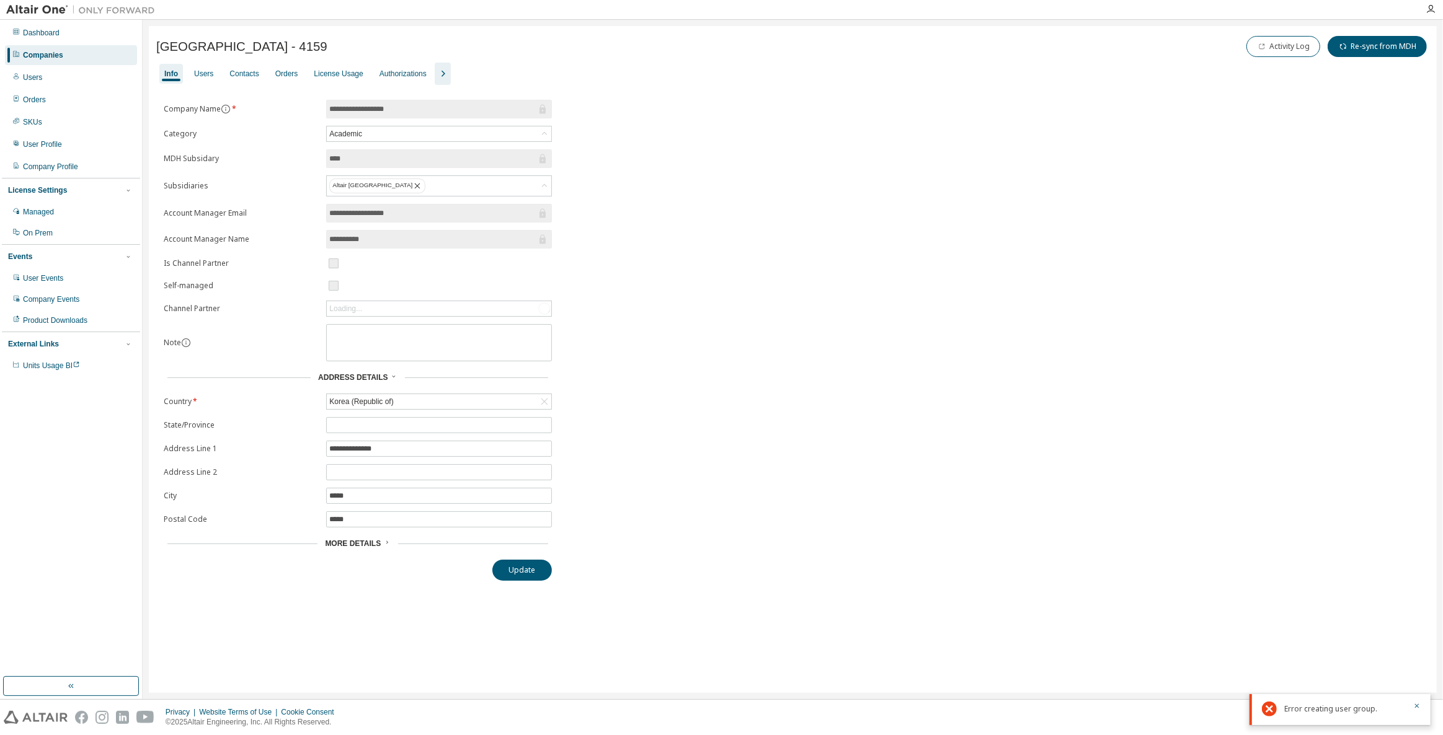 This screenshot has width=1443, height=735. I want to click on div: Error creating user group., so click(1345, 709).